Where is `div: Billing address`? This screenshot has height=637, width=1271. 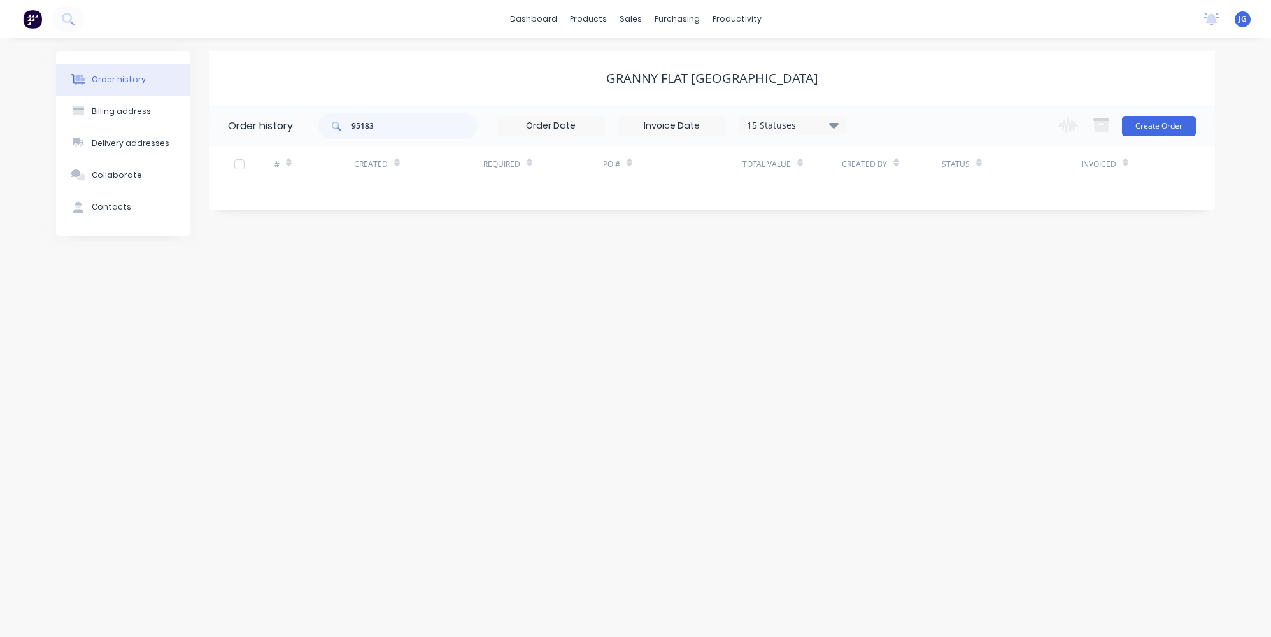
div: Billing address is located at coordinates (121, 111).